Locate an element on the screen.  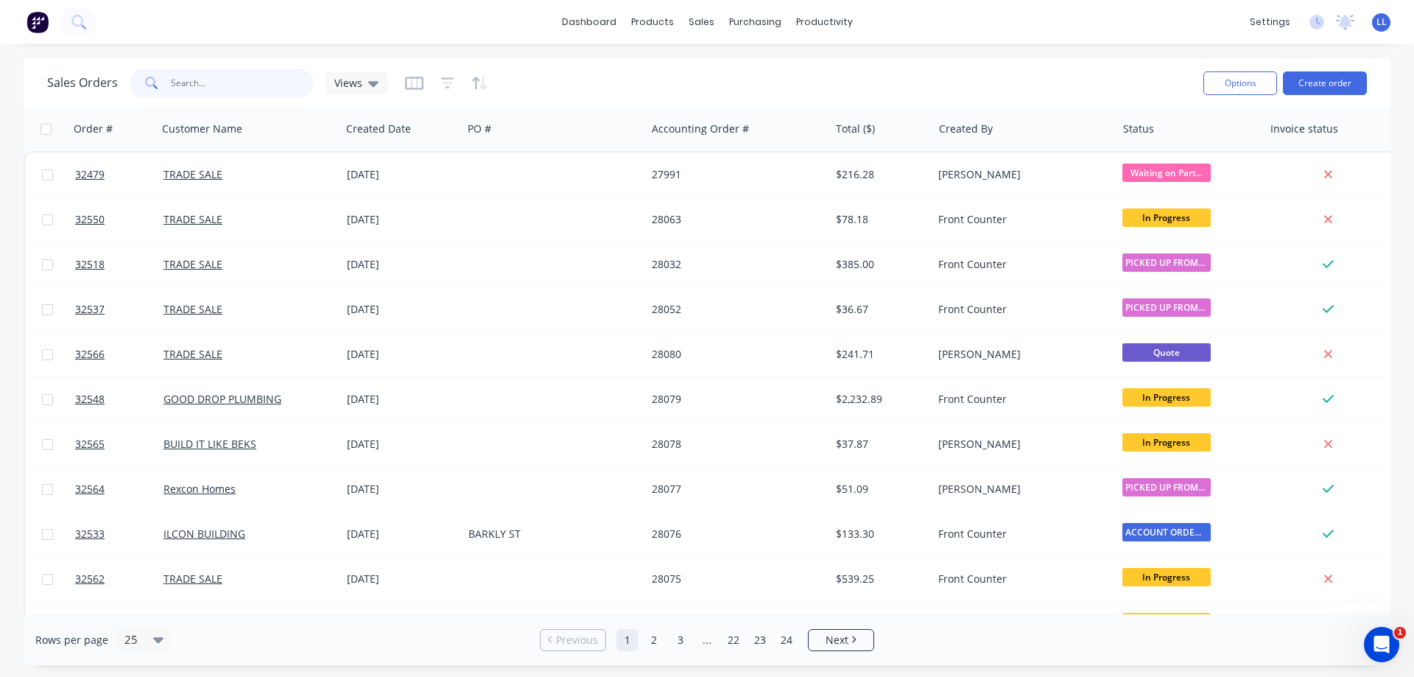
div: BARKLY ST is located at coordinates (550, 534).